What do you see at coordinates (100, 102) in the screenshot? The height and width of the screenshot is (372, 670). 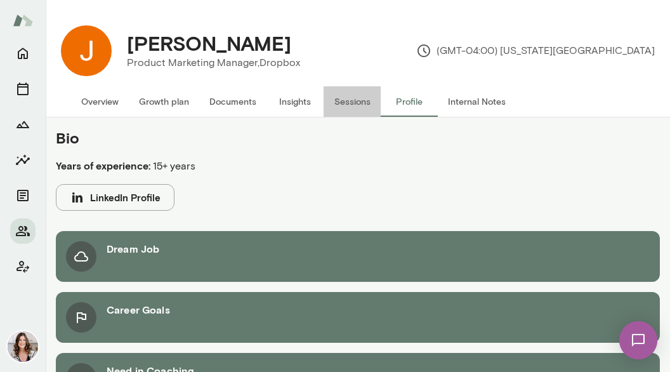 I see `button: Overview` at bounding box center [100, 102].